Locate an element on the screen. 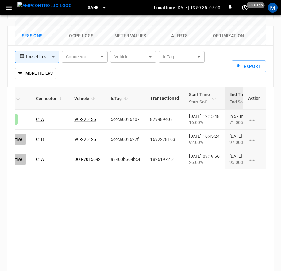 This screenshot has height=271, width=281. span: Connector is located at coordinates (50, 98).